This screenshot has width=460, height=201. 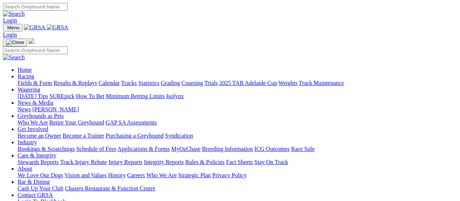 I want to click on a: Racing, so click(x=26, y=76).